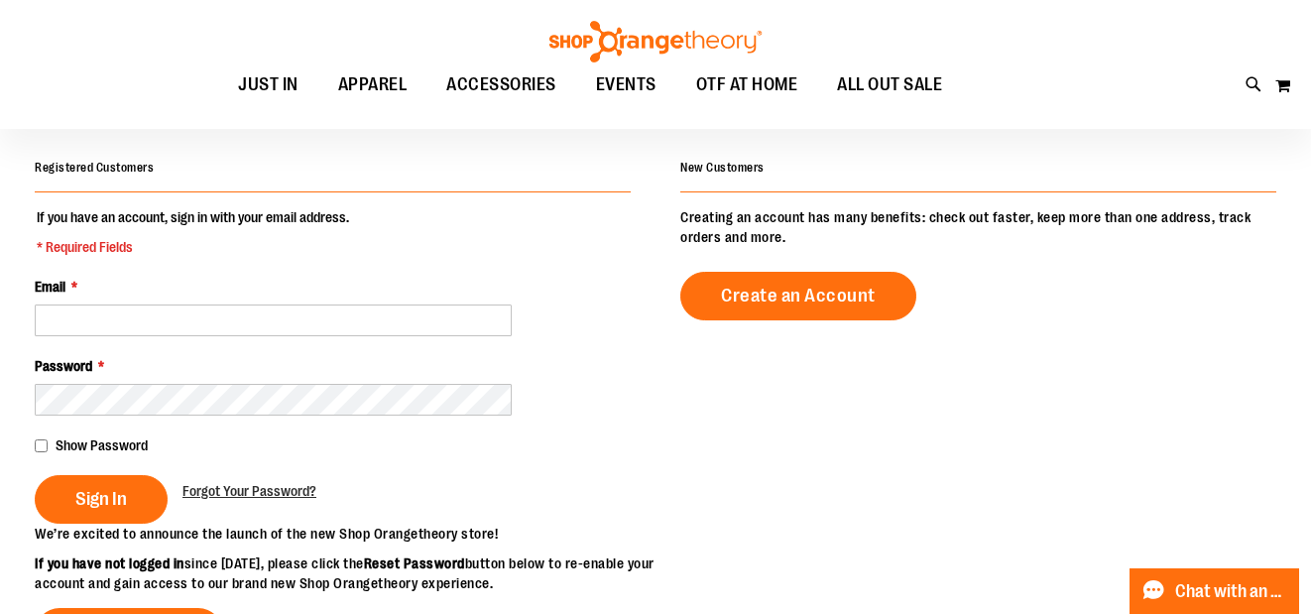 Image resolution: width=1311 pixels, height=614 pixels. What do you see at coordinates (798, 296) in the screenshot?
I see `a: Create an Account` at bounding box center [798, 296].